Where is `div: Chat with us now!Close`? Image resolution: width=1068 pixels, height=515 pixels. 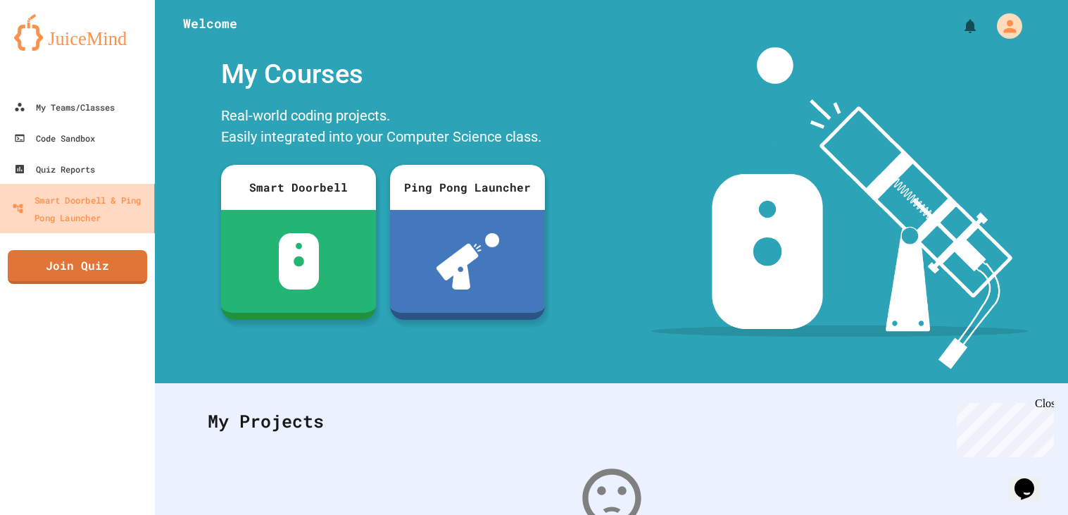
div: Chat with us now!Close is located at coordinates (51, 47).